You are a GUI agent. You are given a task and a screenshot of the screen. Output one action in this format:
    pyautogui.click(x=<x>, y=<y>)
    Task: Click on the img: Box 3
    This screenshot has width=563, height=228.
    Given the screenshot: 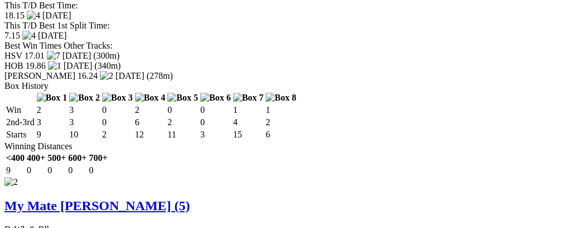 What is the action you would take?
    pyautogui.click(x=117, y=98)
    